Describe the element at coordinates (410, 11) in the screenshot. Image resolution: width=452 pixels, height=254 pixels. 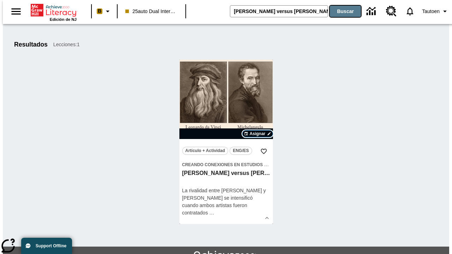
I see `a: Notificaciones` at that location.